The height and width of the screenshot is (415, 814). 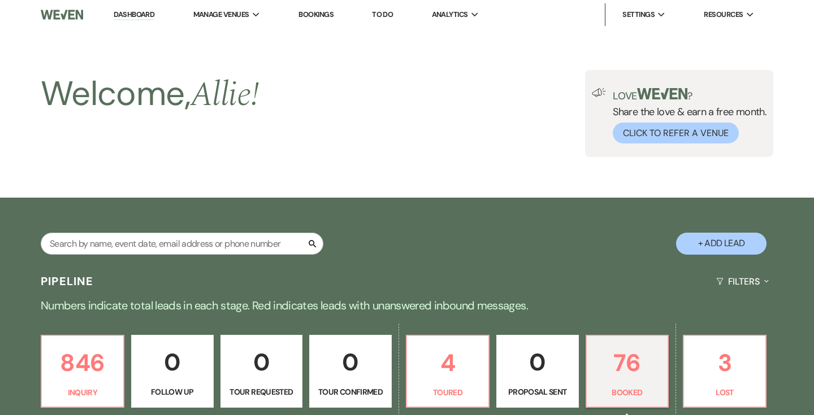 What do you see at coordinates (262, 372) in the screenshot?
I see `a: 0Tour Requested` at bounding box center [262, 372].